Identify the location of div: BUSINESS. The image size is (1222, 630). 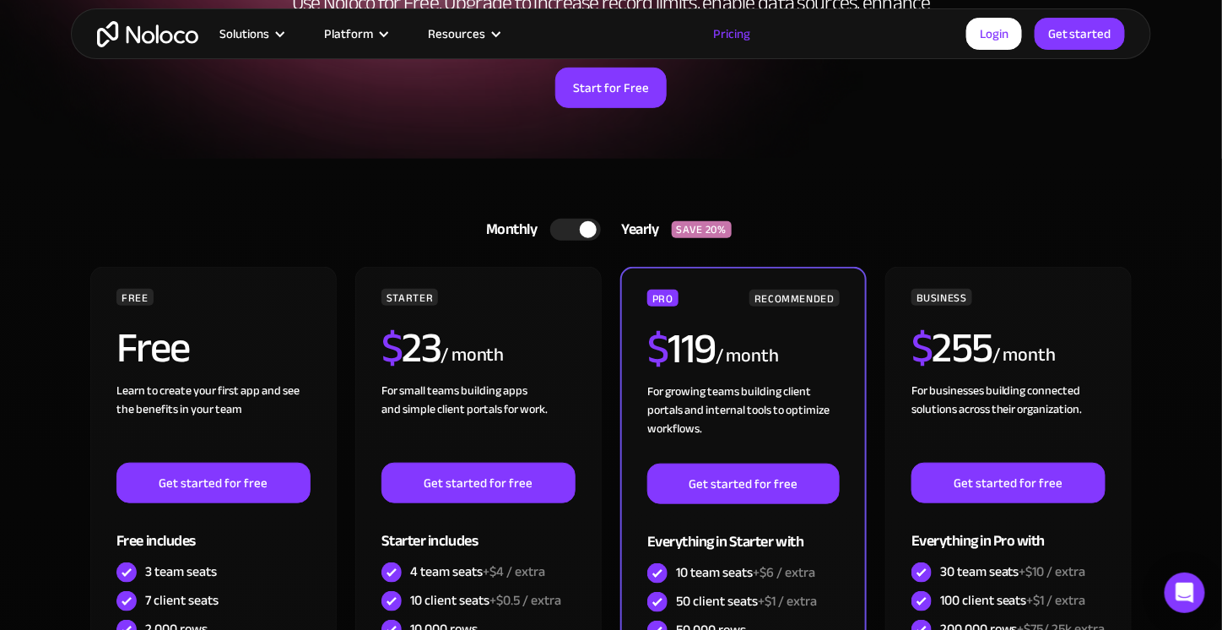
(942, 297).